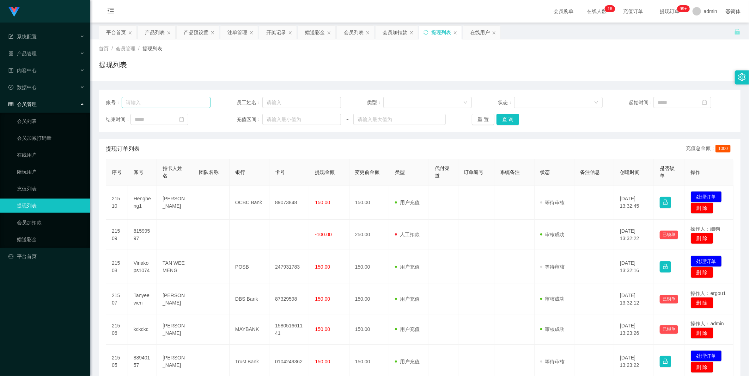  I want to click on td: 21506, so click(117, 330).